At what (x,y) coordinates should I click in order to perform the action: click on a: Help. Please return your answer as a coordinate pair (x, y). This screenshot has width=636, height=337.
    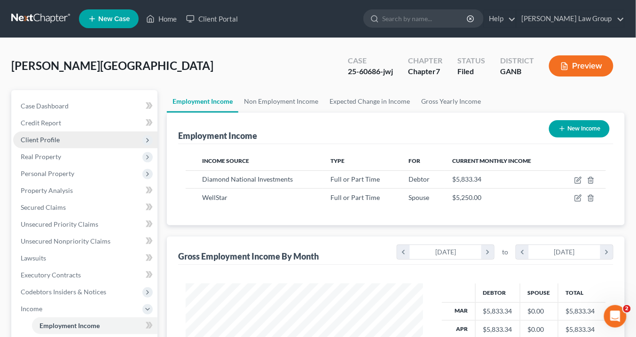
    Looking at the image, I should click on (500, 19).